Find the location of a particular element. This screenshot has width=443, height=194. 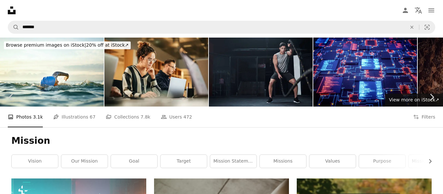

img: Be as strong as you were born to be is located at coordinates (260, 72).